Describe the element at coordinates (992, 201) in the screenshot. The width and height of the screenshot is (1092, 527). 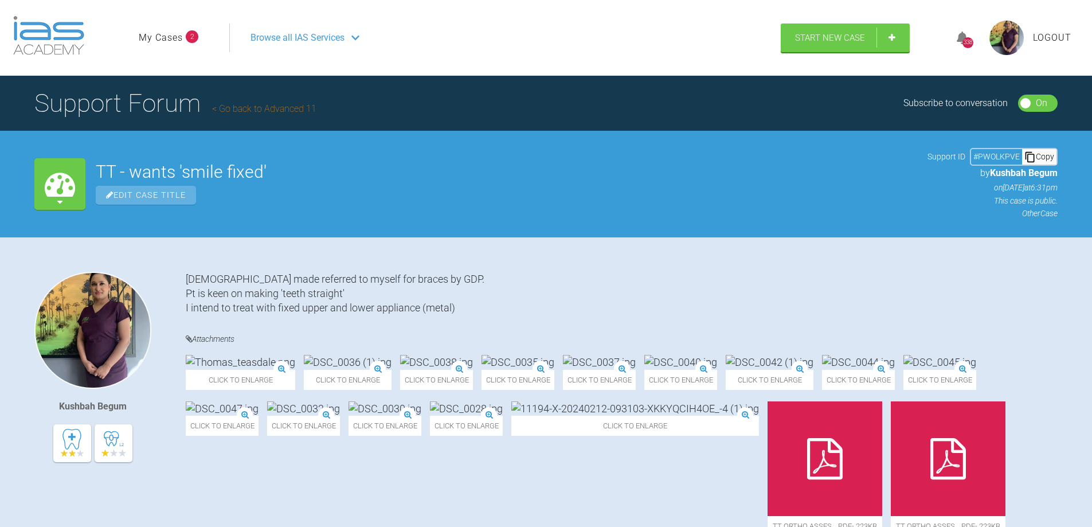
I see `p: This case is public.` at that location.